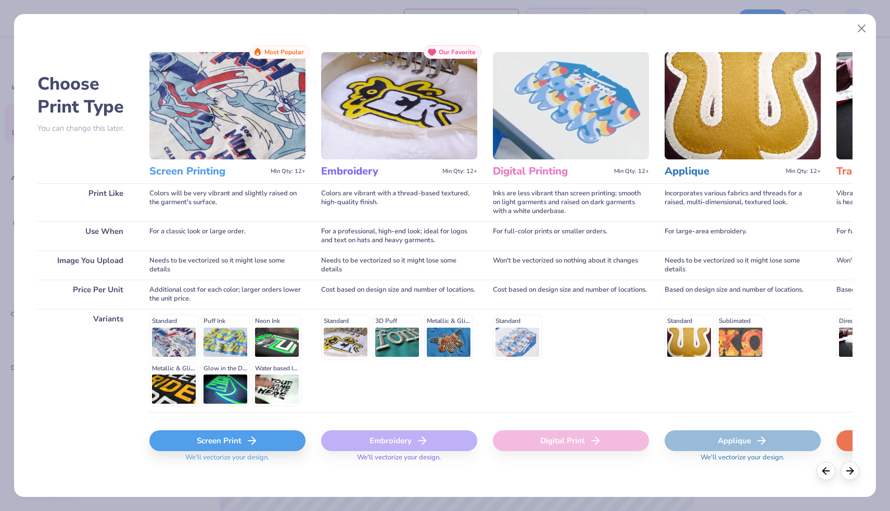 The image size is (890, 511). I want to click on div: Image You Upload, so click(85, 265).